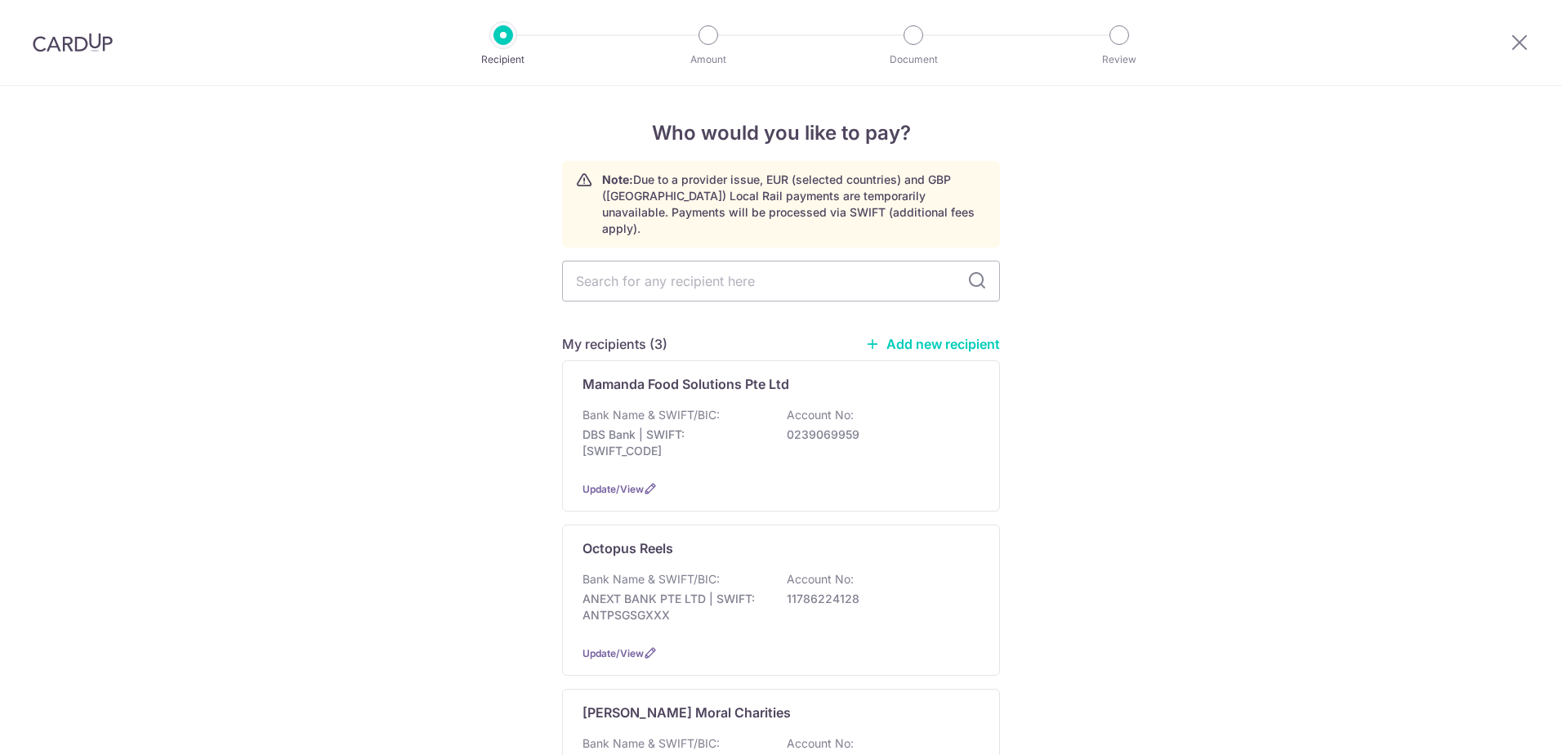 The height and width of the screenshot is (755, 1562). I want to click on a: Add new recipient, so click(932, 344).